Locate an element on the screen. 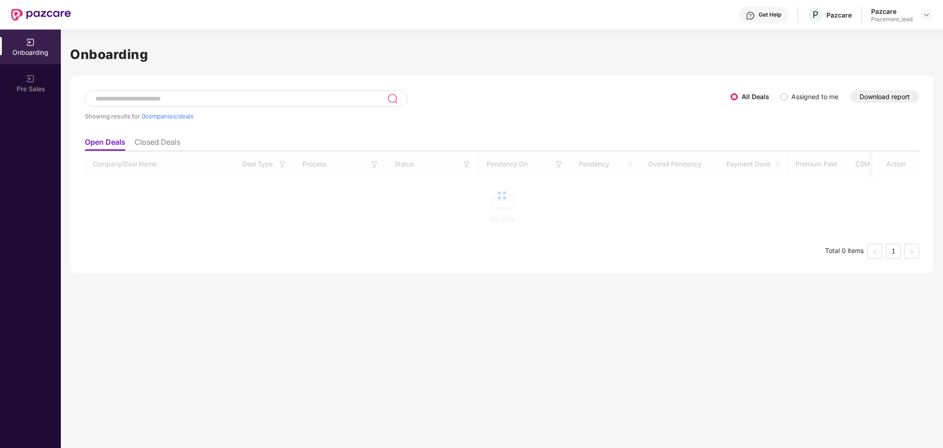 This screenshot has height=448, width=943. button: left is located at coordinates (875, 251).